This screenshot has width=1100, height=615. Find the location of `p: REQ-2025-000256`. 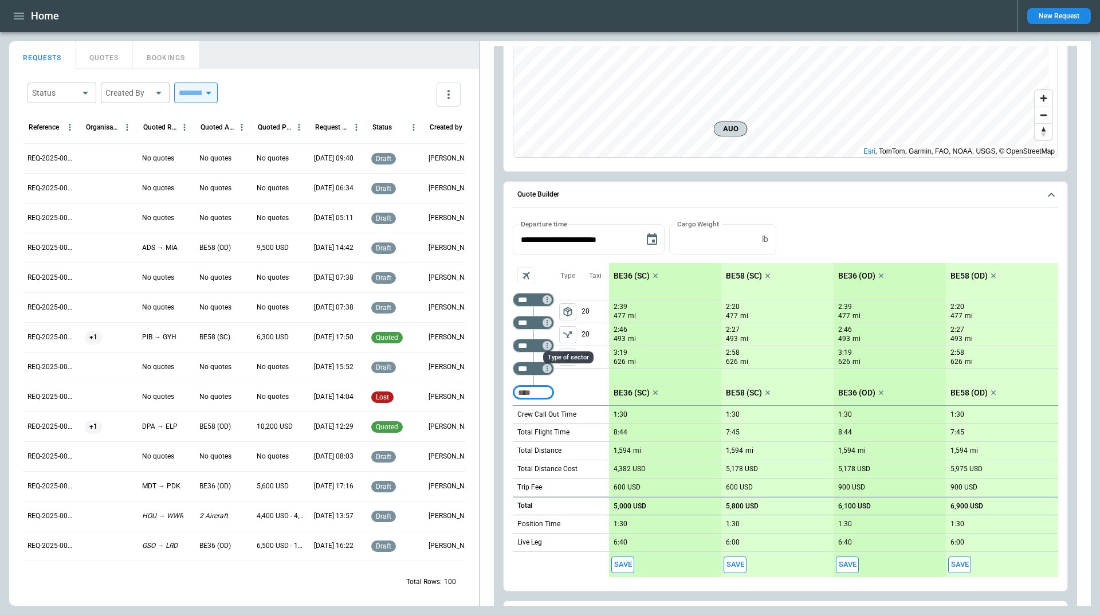

p: REQ-2025-000256 is located at coordinates (52, 396).